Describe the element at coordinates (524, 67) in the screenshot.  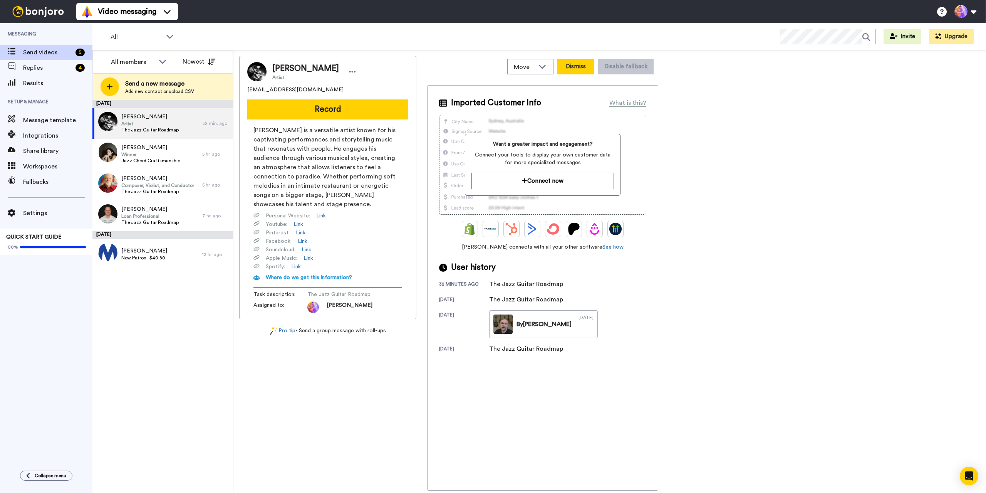
I see `span: Move` at that location.